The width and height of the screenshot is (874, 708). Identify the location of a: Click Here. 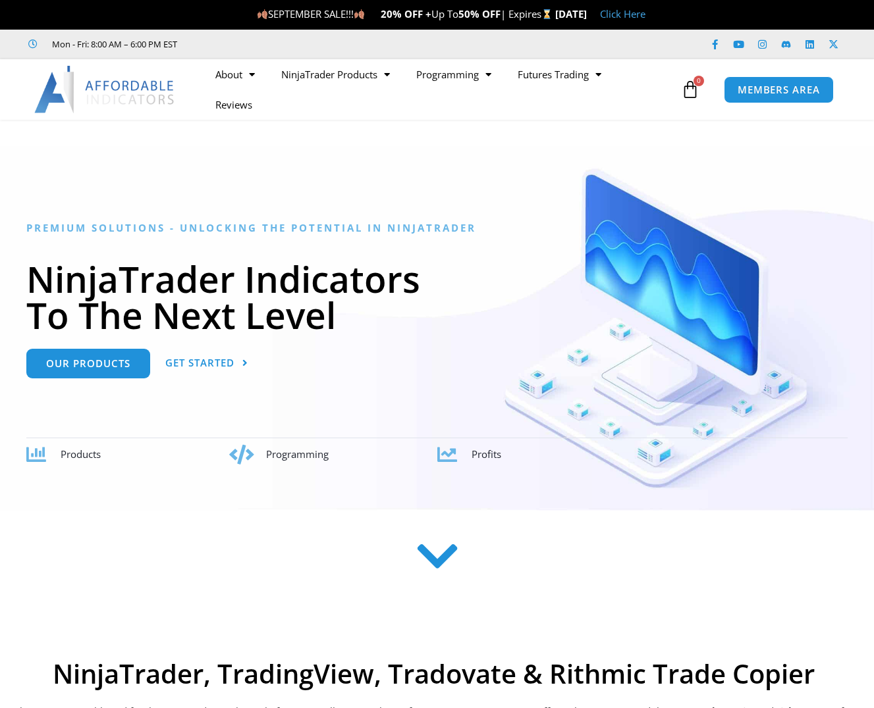
(622, 14).